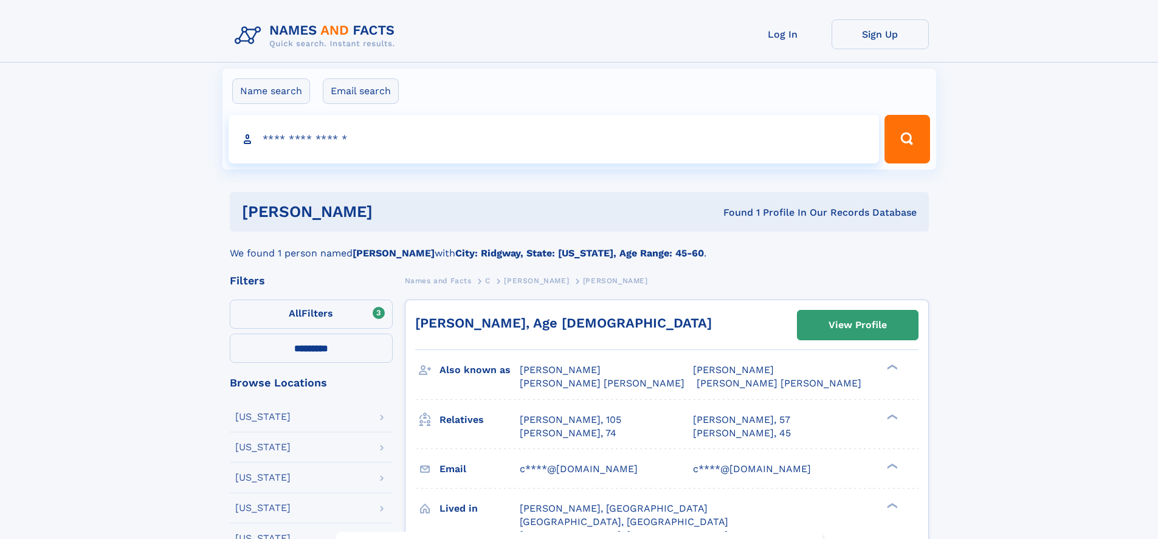 This screenshot has width=1158, height=539. What do you see at coordinates (438, 280) in the screenshot?
I see `a: Names and Facts` at bounding box center [438, 280].